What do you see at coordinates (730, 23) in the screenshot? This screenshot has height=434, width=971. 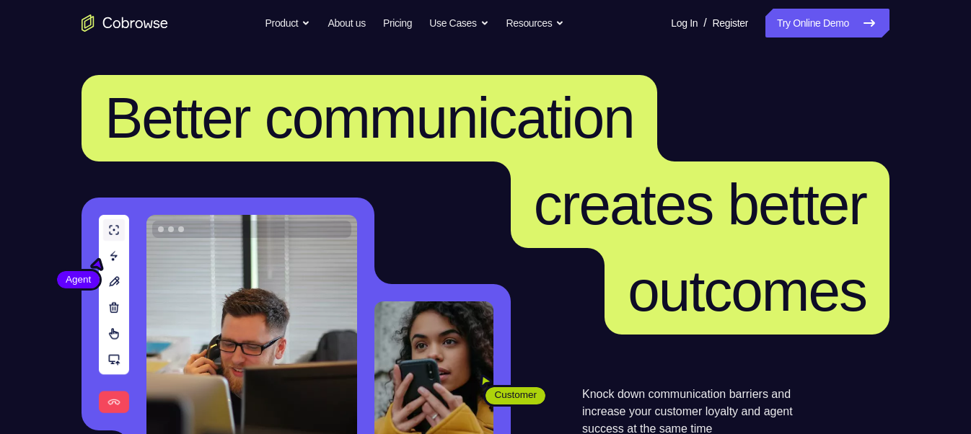 I see `a: Register` at bounding box center [730, 23].